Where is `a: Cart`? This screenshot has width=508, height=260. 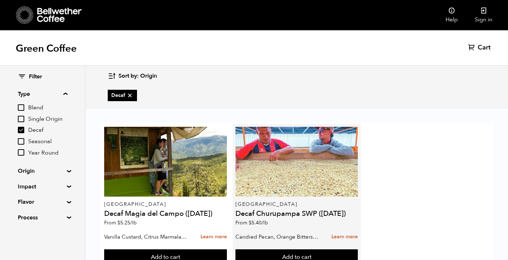 a: Cart is located at coordinates (480, 48).